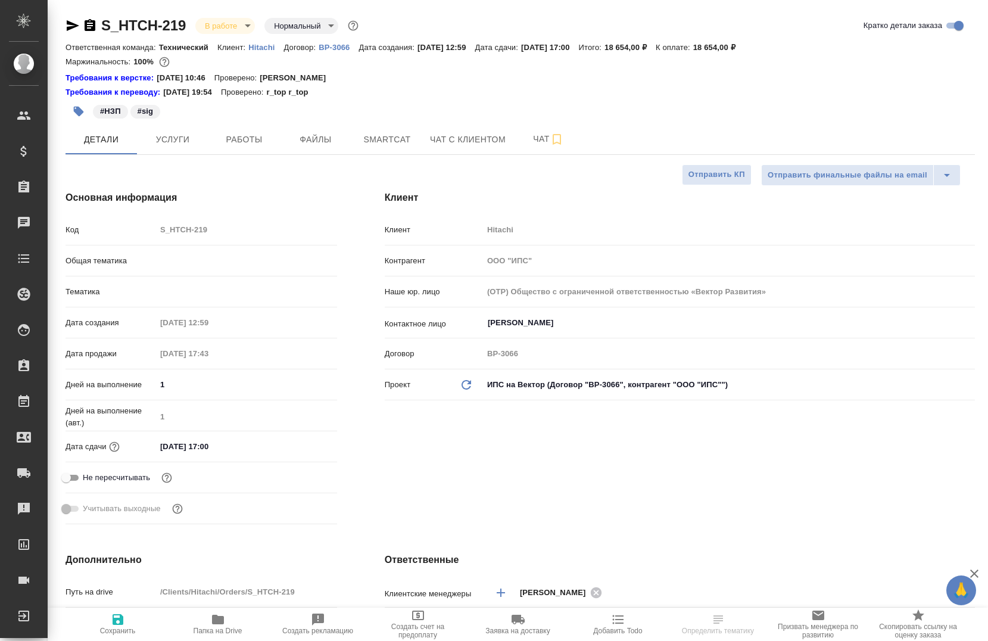 The width and height of the screenshot is (988, 641). Describe the element at coordinates (90, 26) in the screenshot. I see `button: Скопировать ссылку` at that location.